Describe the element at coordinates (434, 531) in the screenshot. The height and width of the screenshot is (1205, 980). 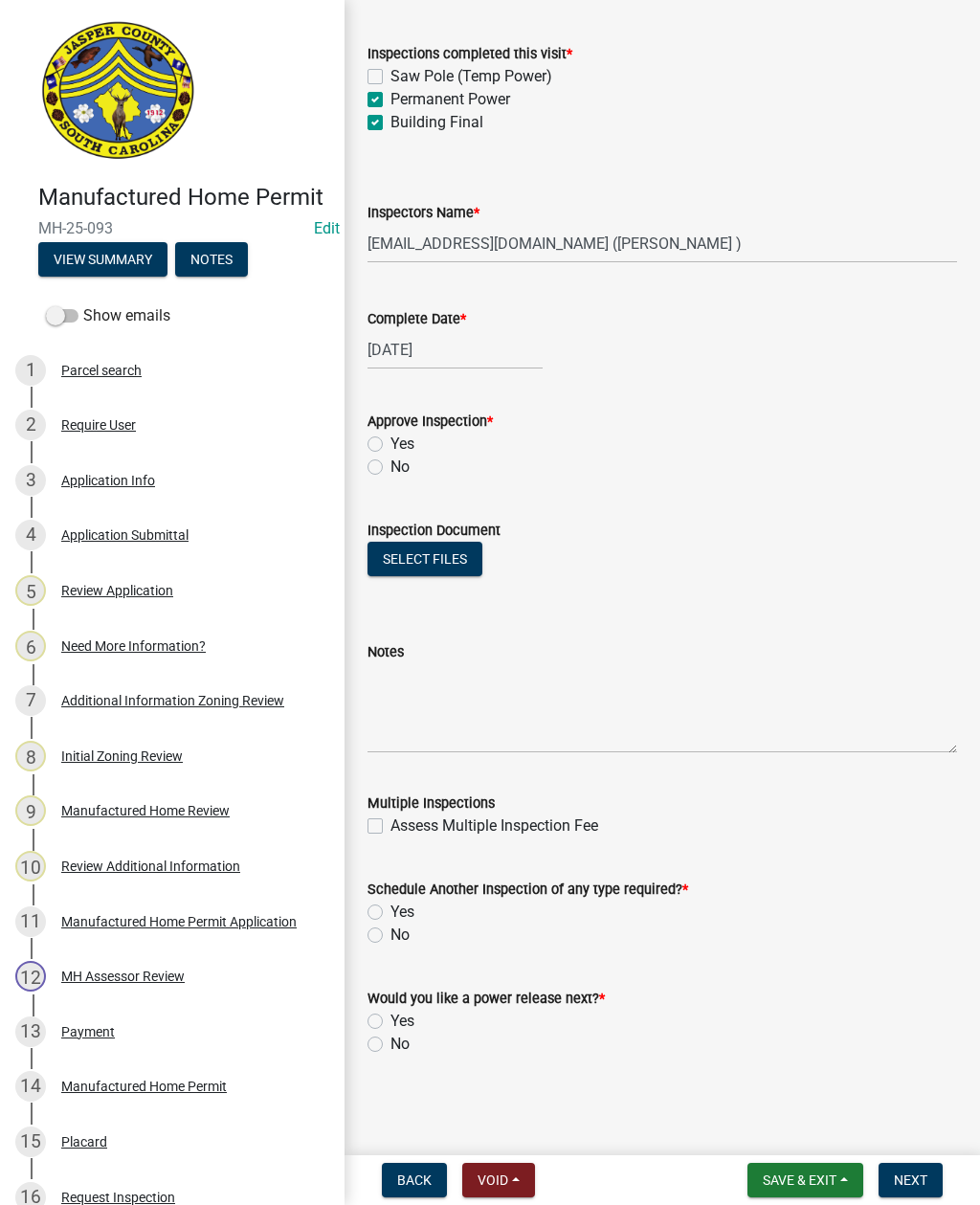
I see `label: Inspection Document` at that location.